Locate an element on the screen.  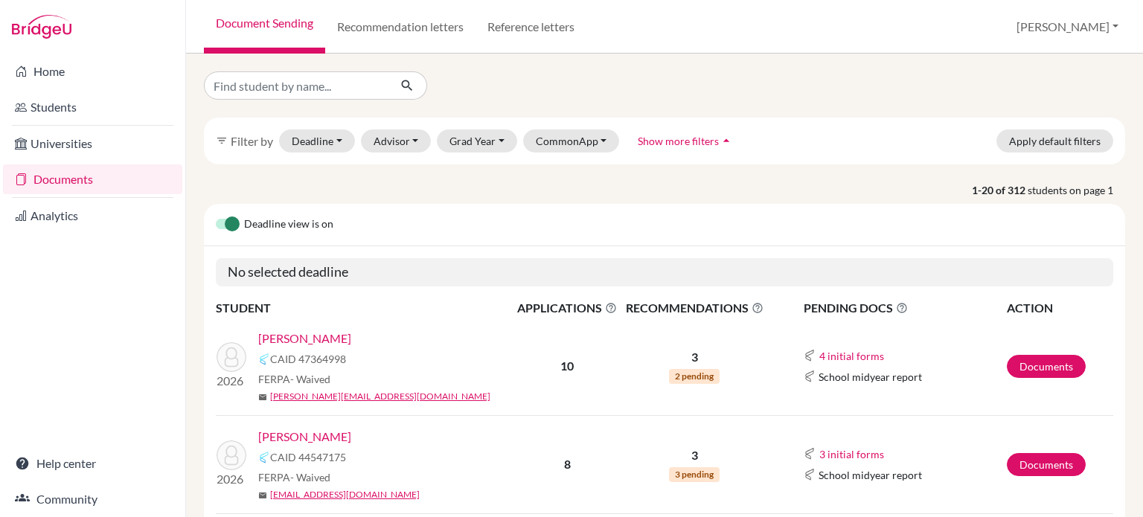
button: Show more filtersarrow_drop_up is located at coordinates (685, 141).